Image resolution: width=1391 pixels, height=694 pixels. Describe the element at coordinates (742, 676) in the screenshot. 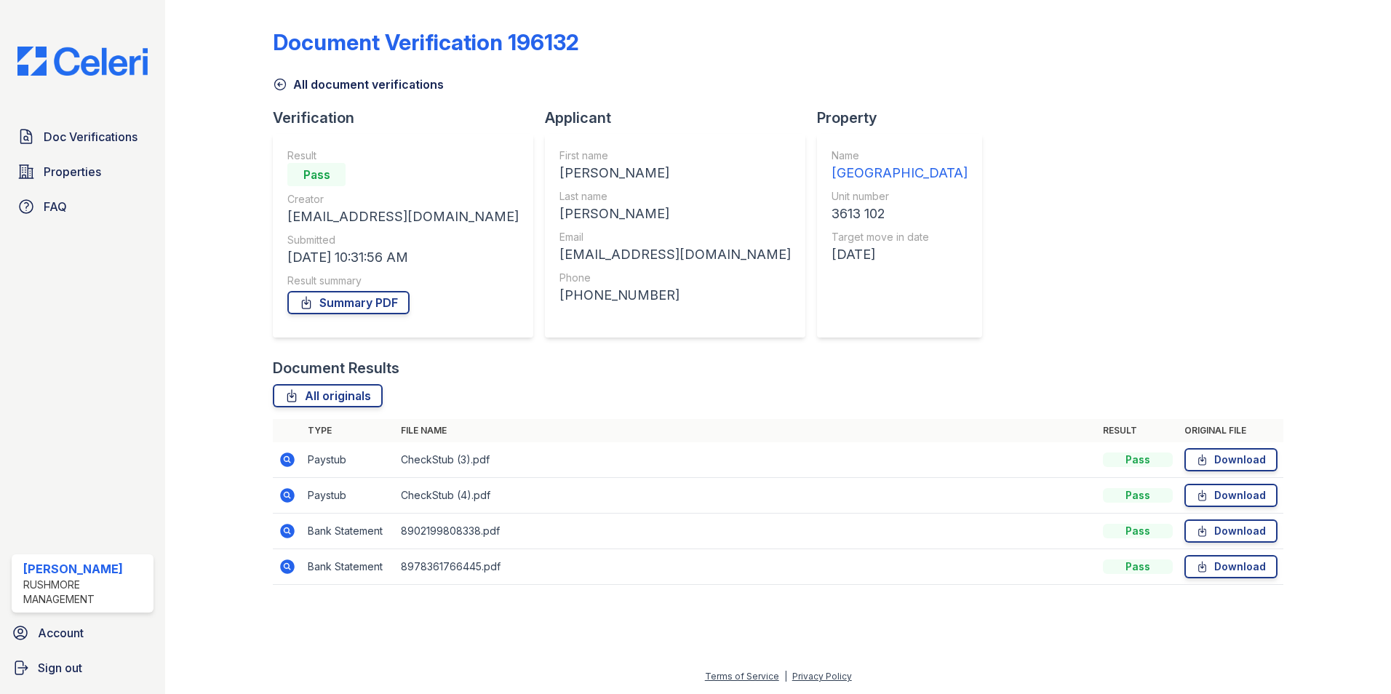

I see `a: Terms of Service` at that location.